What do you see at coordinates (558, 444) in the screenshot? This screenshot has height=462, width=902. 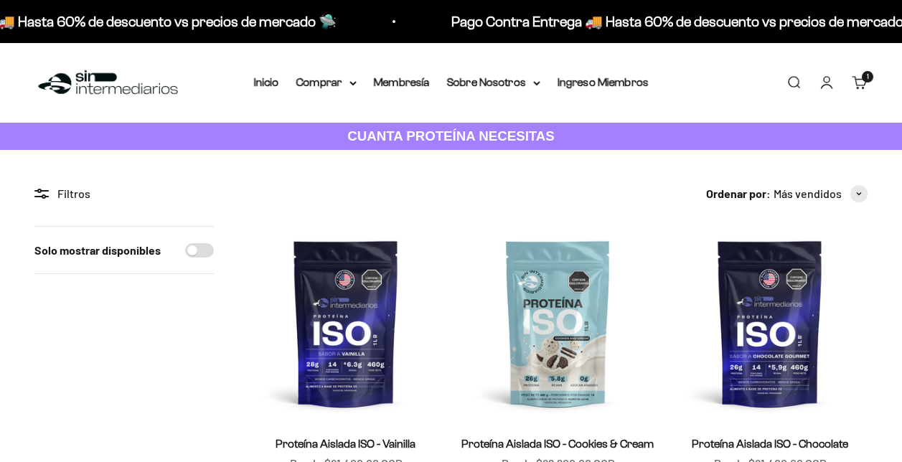 I see `a: Proteína Aislada ISO - Cookies & Cream` at bounding box center [558, 444].